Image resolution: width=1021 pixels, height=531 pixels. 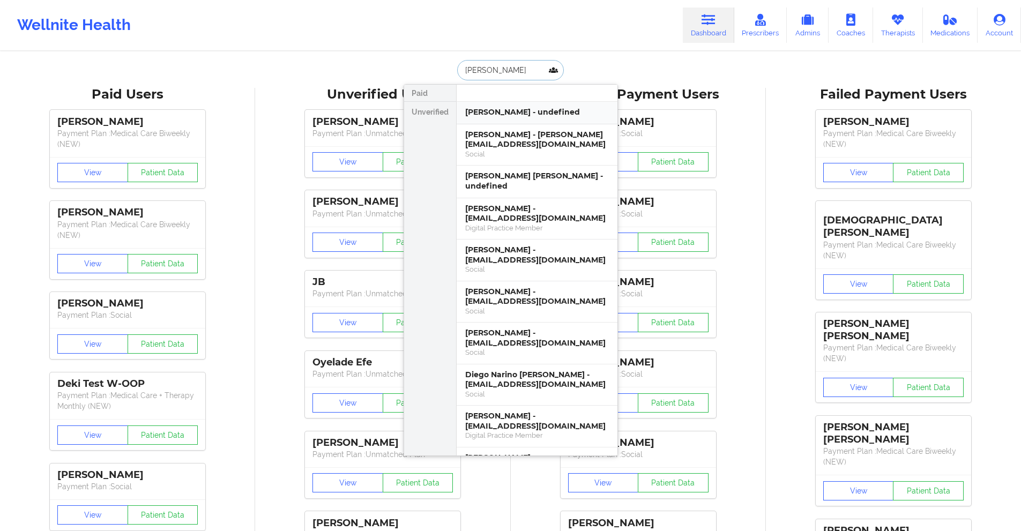 I want to click on a: Medications, so click(x=950, y=25).